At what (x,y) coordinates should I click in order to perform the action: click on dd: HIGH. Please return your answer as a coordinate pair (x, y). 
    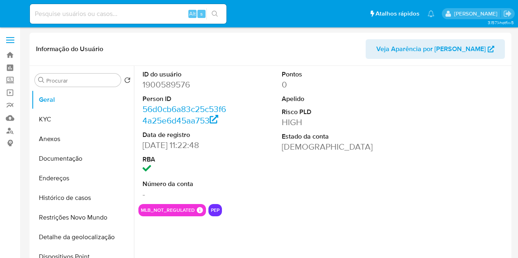
    Looking at the image, I should click on (324, 122).